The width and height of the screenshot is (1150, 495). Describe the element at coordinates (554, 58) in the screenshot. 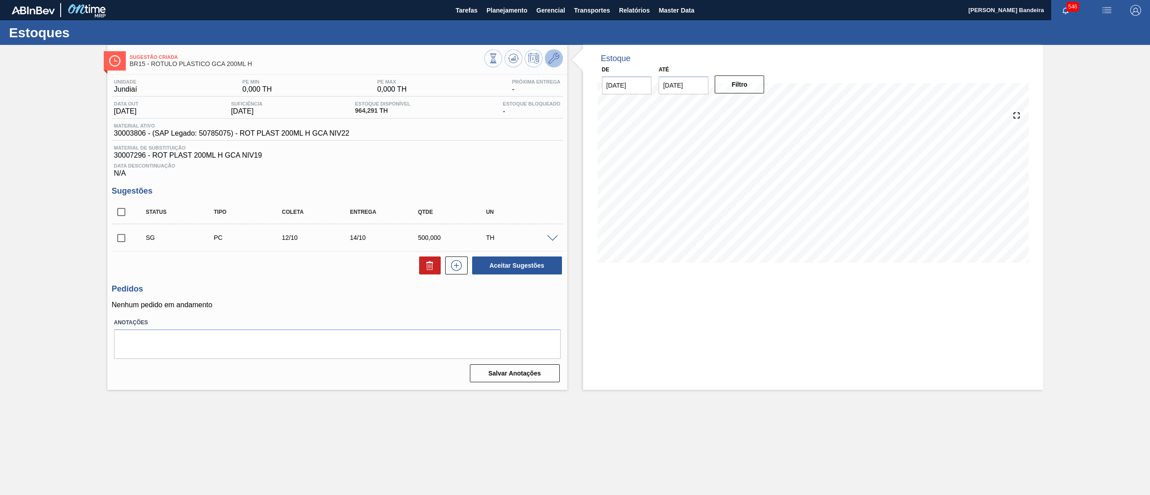

I see `button: Ir ao Master Data / Geral` at that location.